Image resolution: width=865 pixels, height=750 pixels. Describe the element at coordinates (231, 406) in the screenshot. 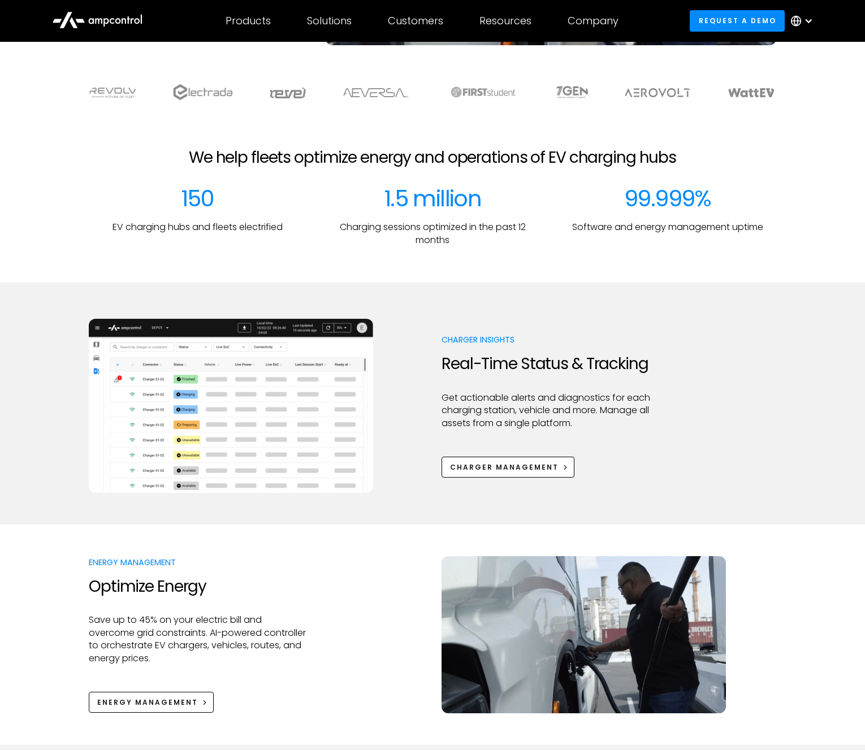

I see `img: Ampcontrol EV charging management system for on time departure` at that location.